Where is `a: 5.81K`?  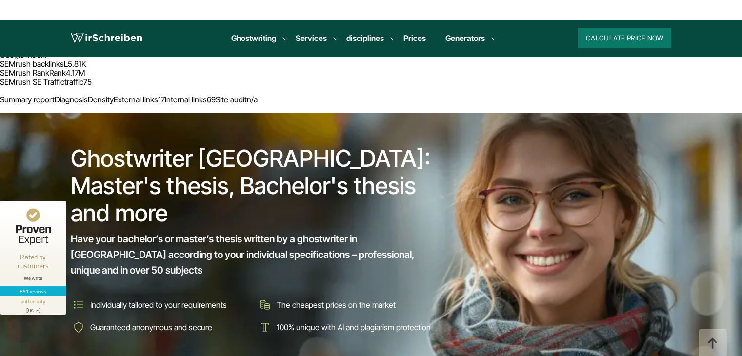
a: 5.81K is located at coordinates (77, 64).